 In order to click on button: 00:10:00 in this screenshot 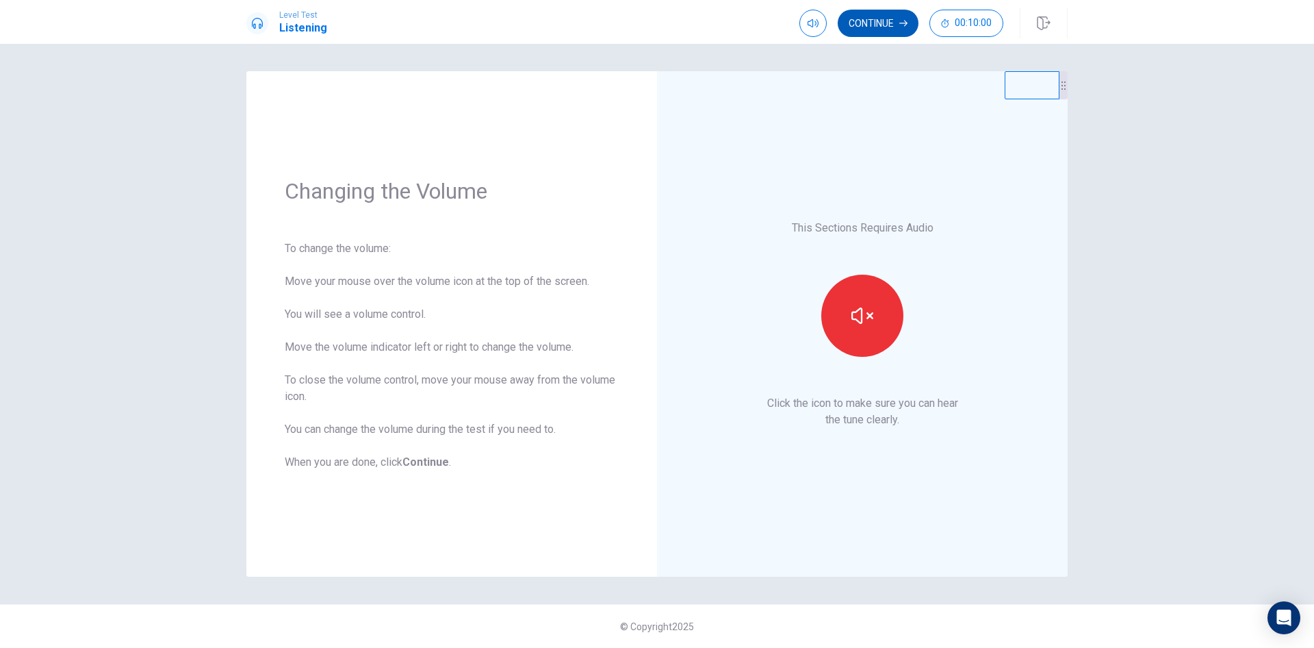, I will do `click(967, 23)`.